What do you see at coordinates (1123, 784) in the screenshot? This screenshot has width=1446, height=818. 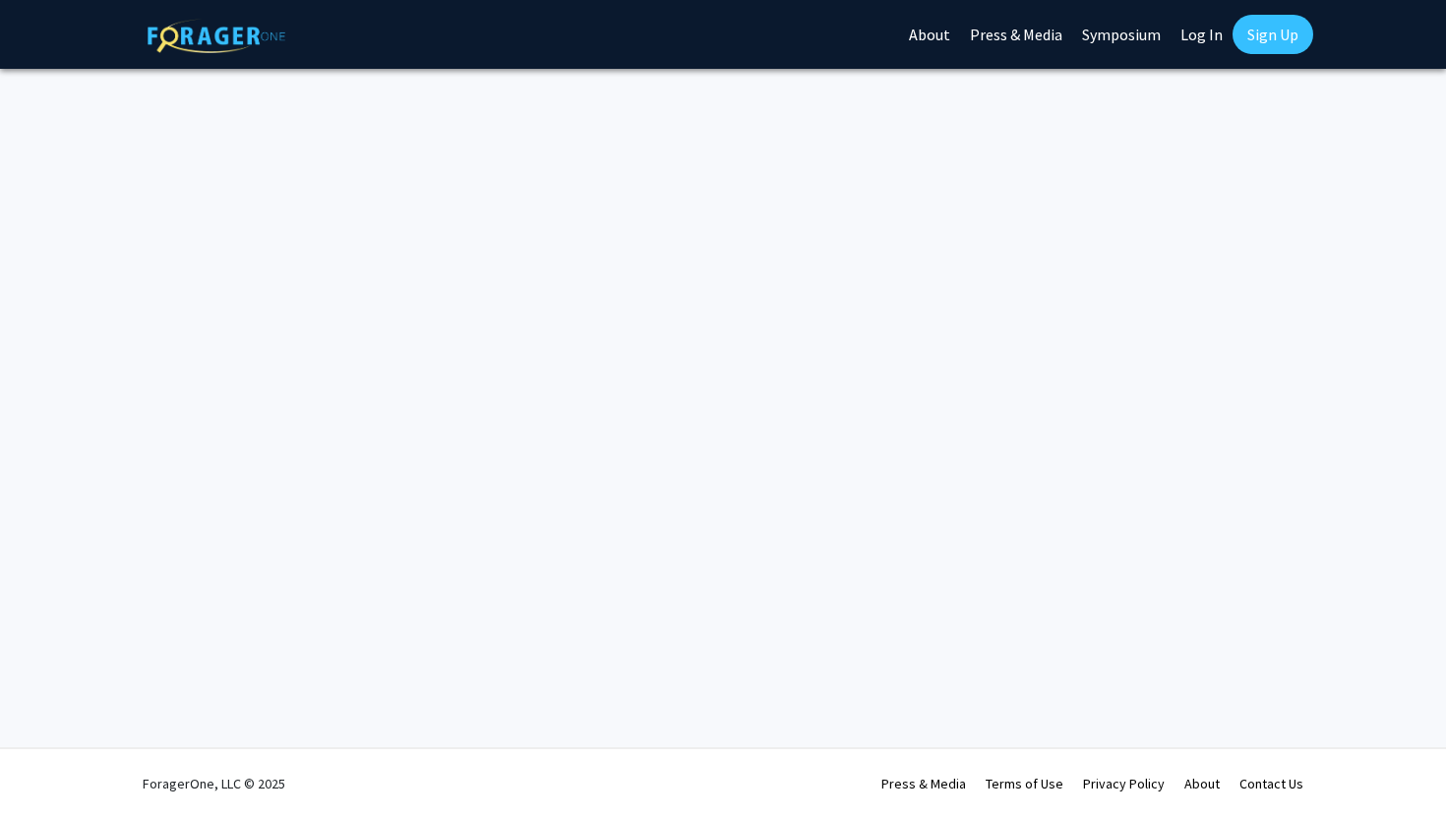 I see `a: Privacy Policy` at bounding box center [1123, 784].